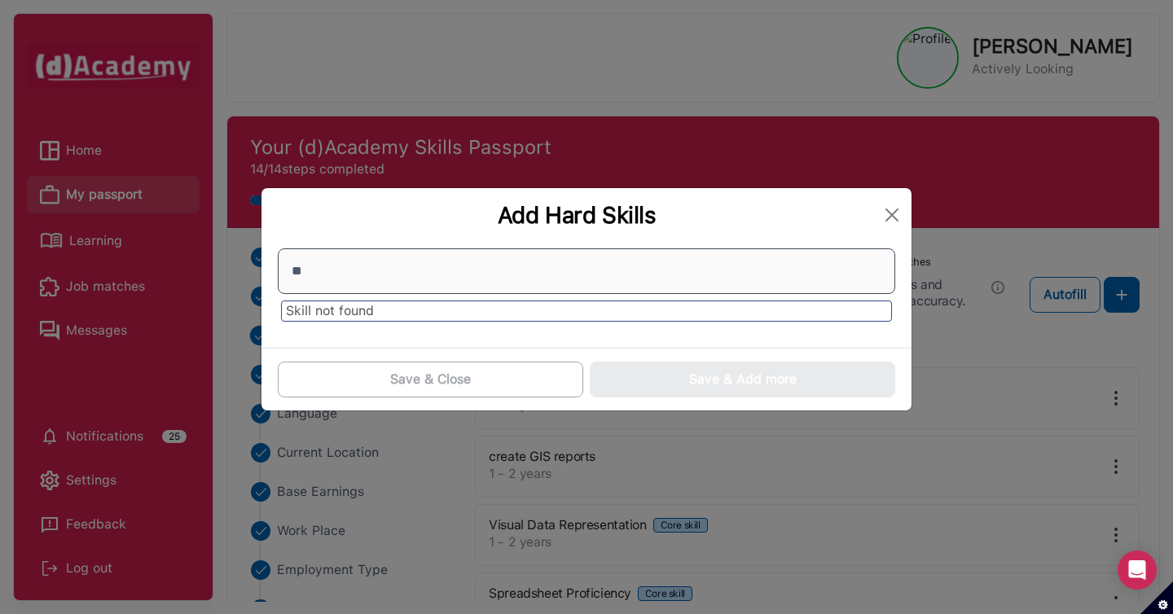 This screenshot has width=1173, height=614. I want to click on div: Save & Close, so click(430, 380).